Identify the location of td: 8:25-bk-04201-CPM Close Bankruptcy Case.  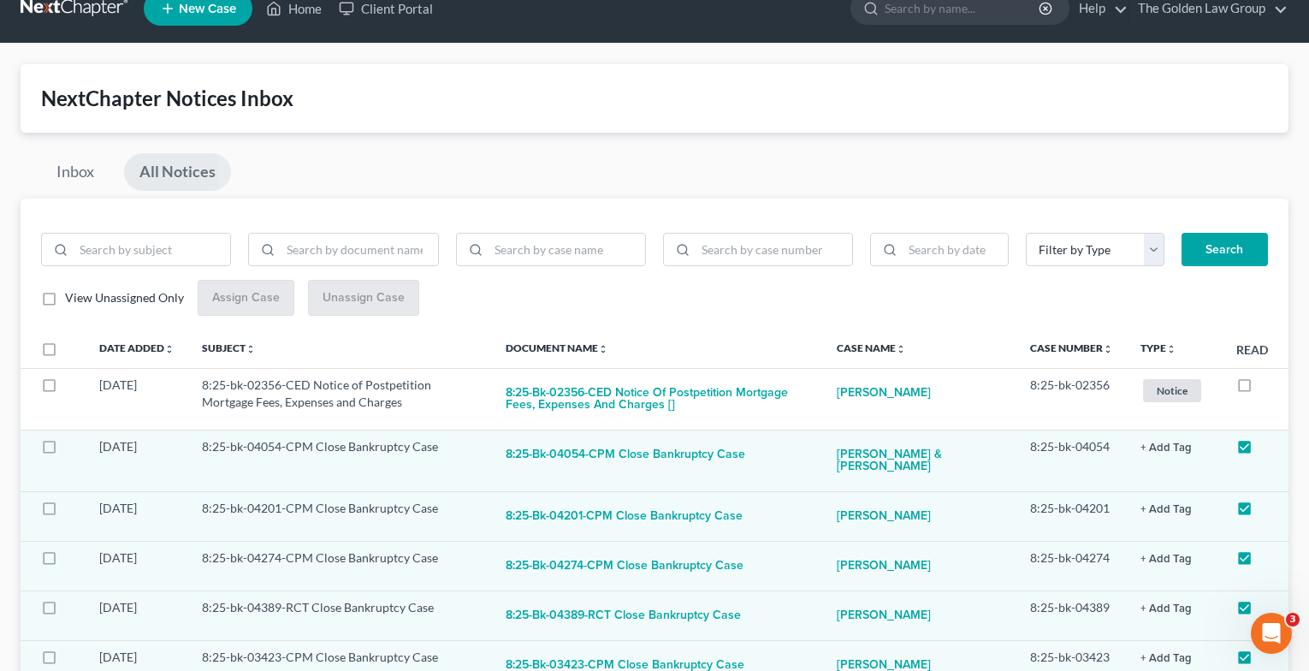
(340, 516).